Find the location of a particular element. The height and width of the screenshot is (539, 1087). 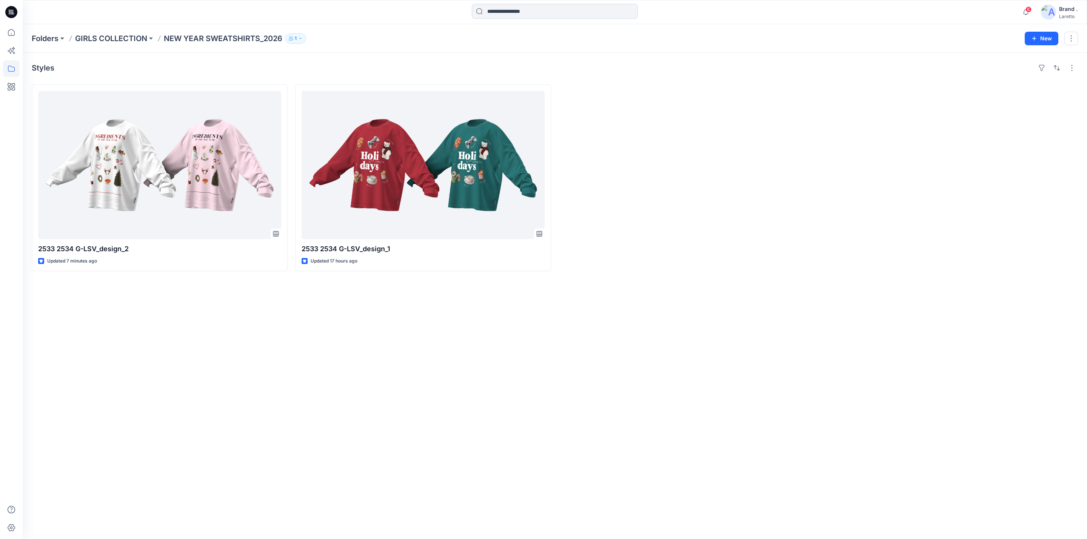

a: Folders is located at coordinates (45, 38).